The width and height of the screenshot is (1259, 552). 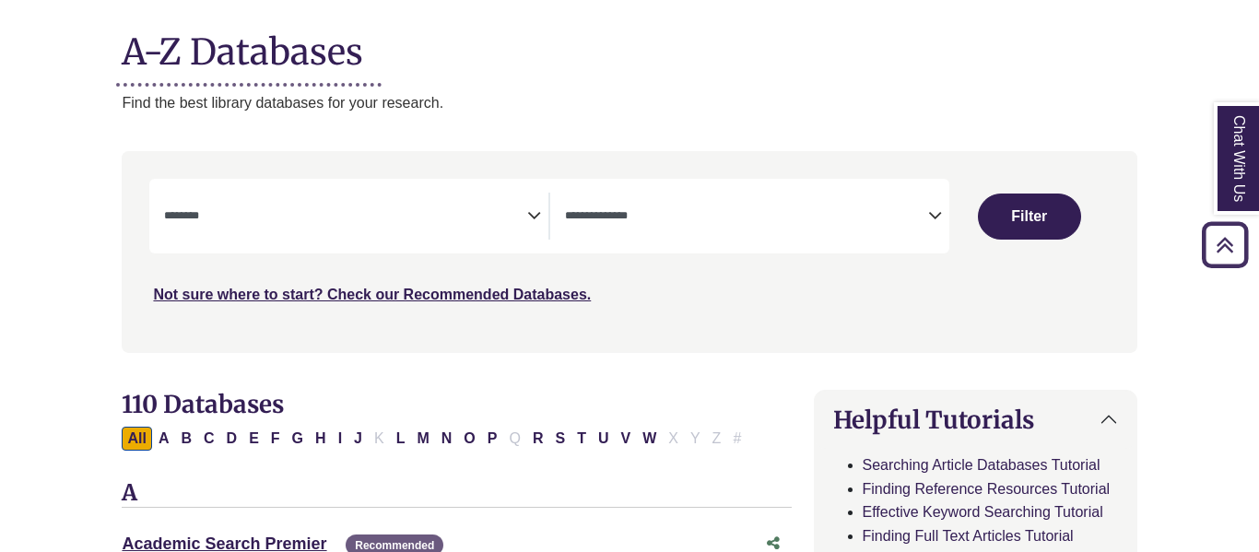 I want to click on button: Filter Results V, so click(x=625, y=439).